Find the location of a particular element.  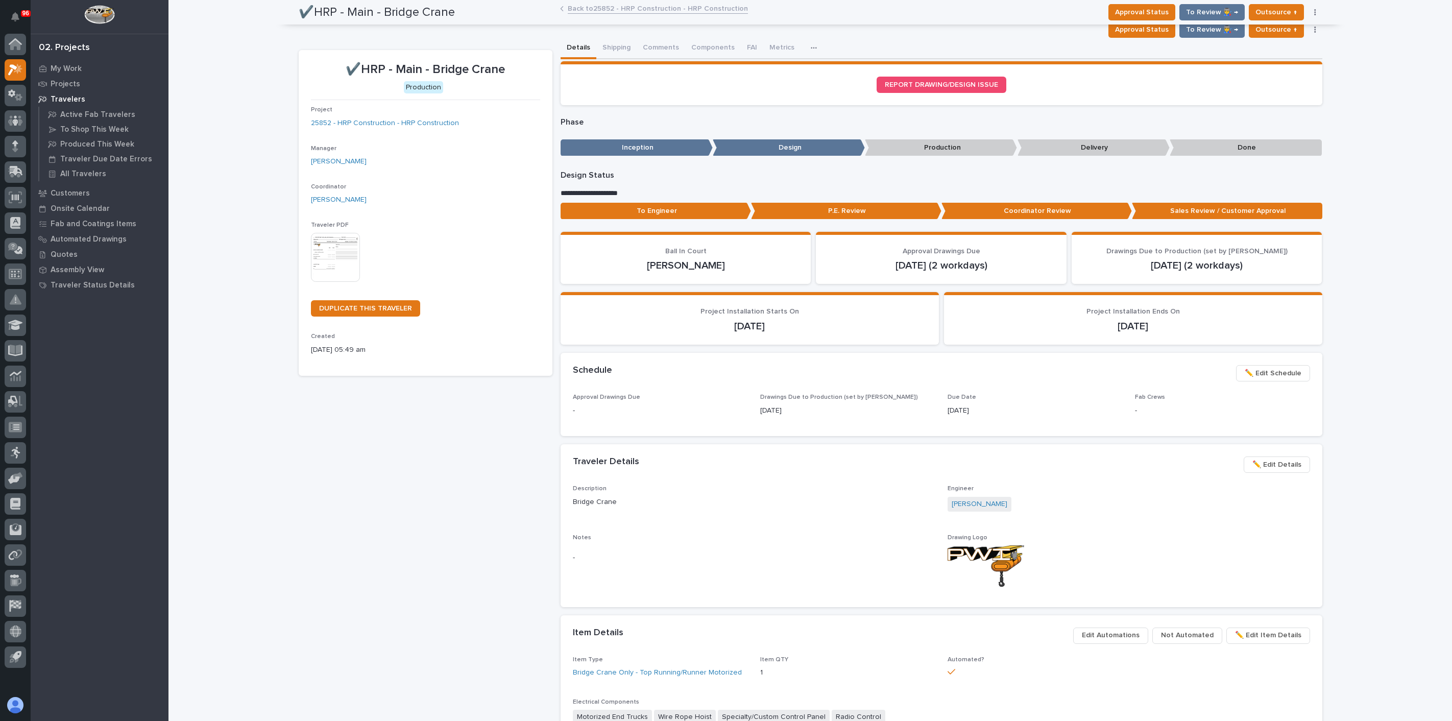

span: Project Installation Starts On is located at coordinates (749, 311).